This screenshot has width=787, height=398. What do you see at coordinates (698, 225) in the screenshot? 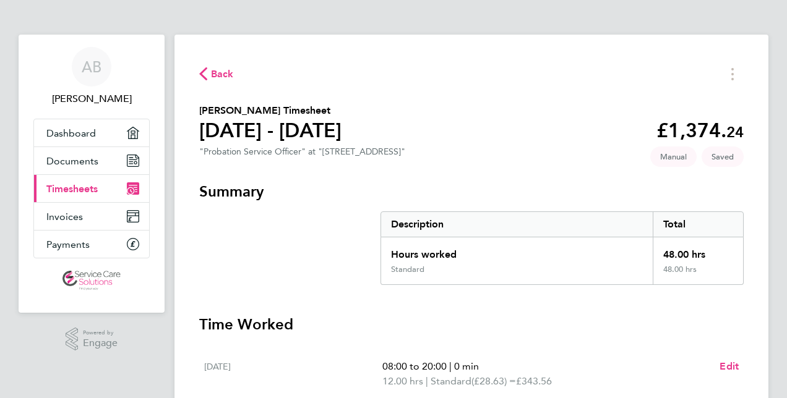
I see `div: Total` at bounding box center [698, 225].